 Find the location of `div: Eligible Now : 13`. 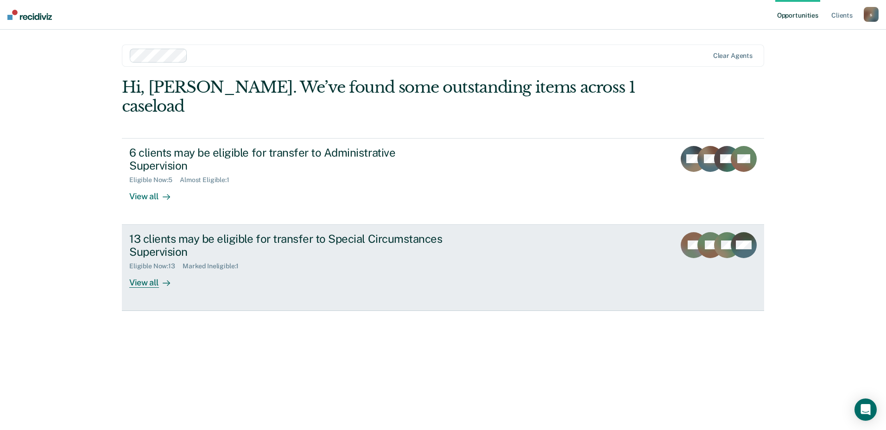

div: Eligible Now : 13 is located at coordinates (156, 266).